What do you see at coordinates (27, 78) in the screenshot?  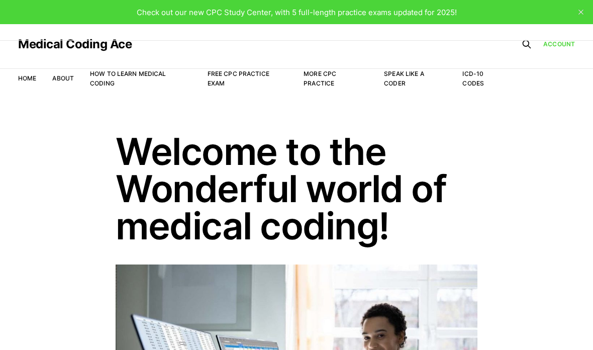 I see `a: Home` at bounding box center [27, 78].